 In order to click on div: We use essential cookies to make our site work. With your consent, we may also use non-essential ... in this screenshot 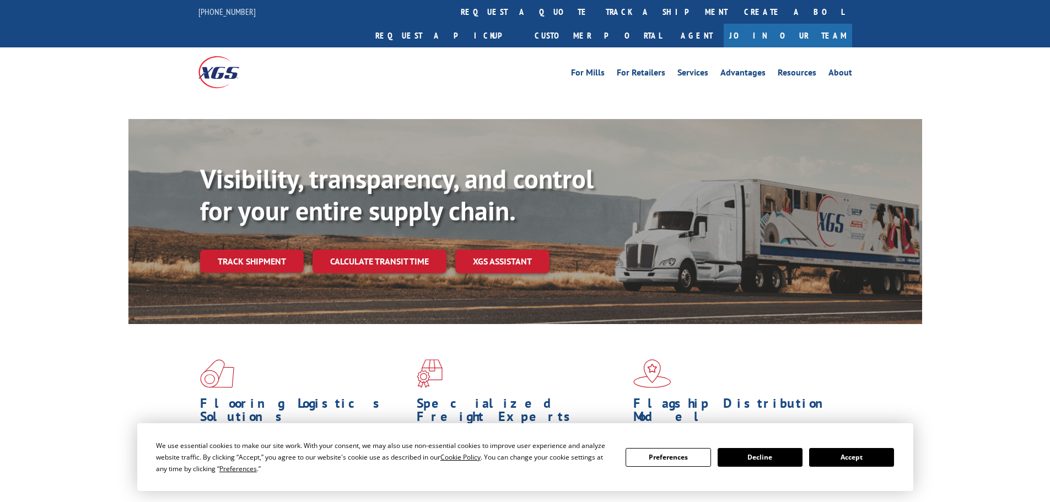, I will do `click(384, 457)`.